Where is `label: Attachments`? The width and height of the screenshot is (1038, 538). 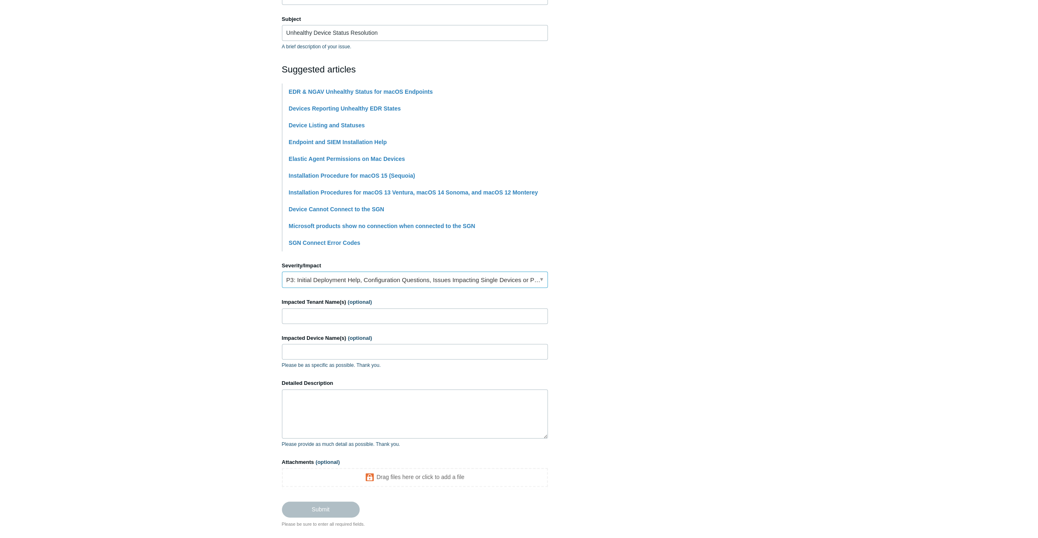 label: Attachments is located at coordinates (415, 462).